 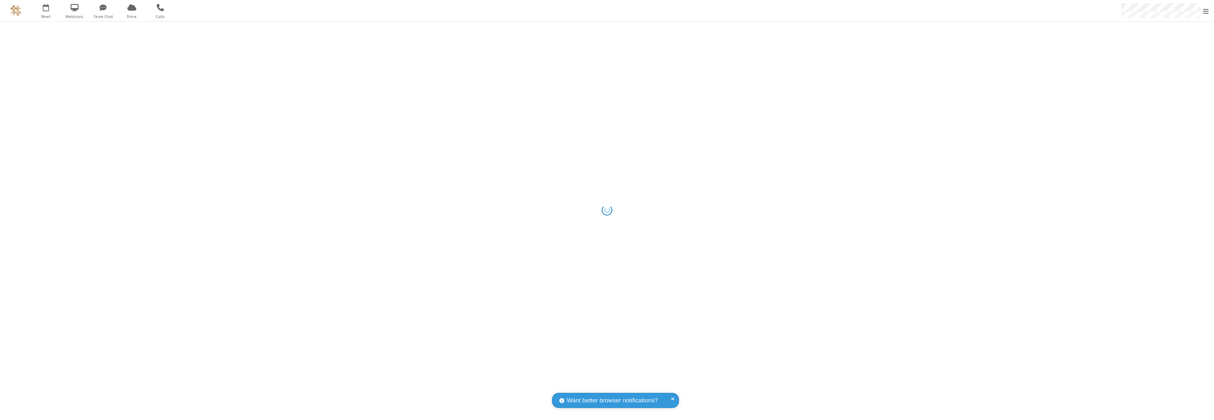 I want to click on span: Calls, so click(x=160, y=17).